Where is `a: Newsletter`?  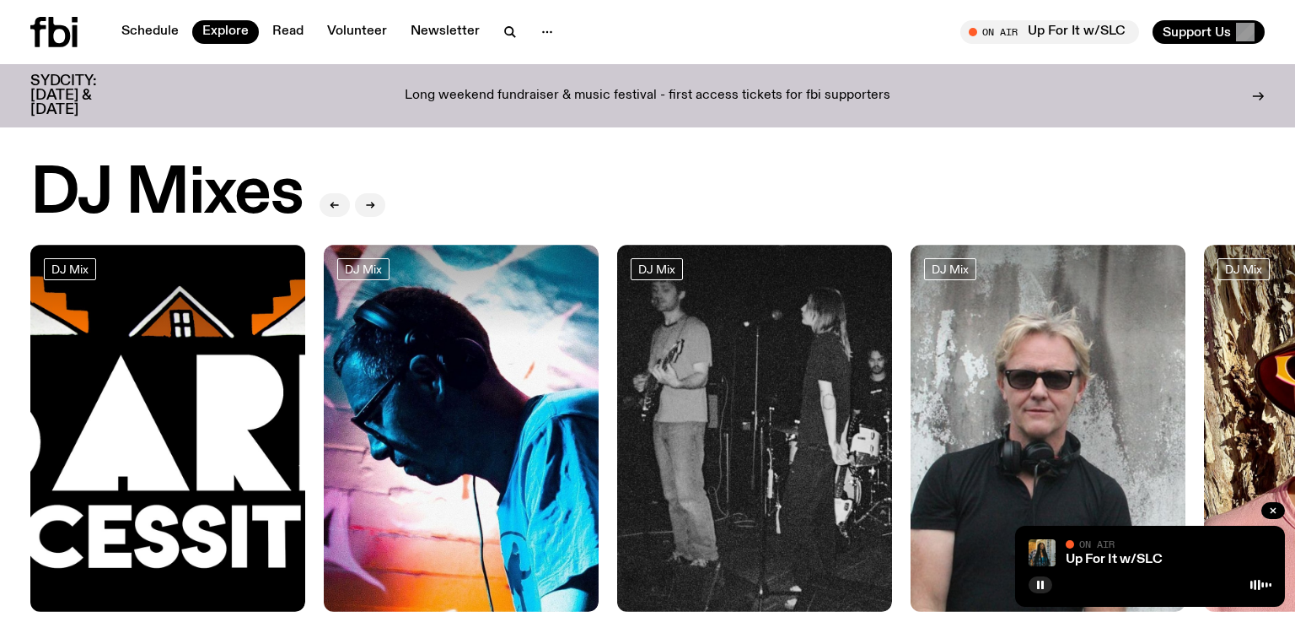
a: Newsletter is located at coordinates (445, 32).